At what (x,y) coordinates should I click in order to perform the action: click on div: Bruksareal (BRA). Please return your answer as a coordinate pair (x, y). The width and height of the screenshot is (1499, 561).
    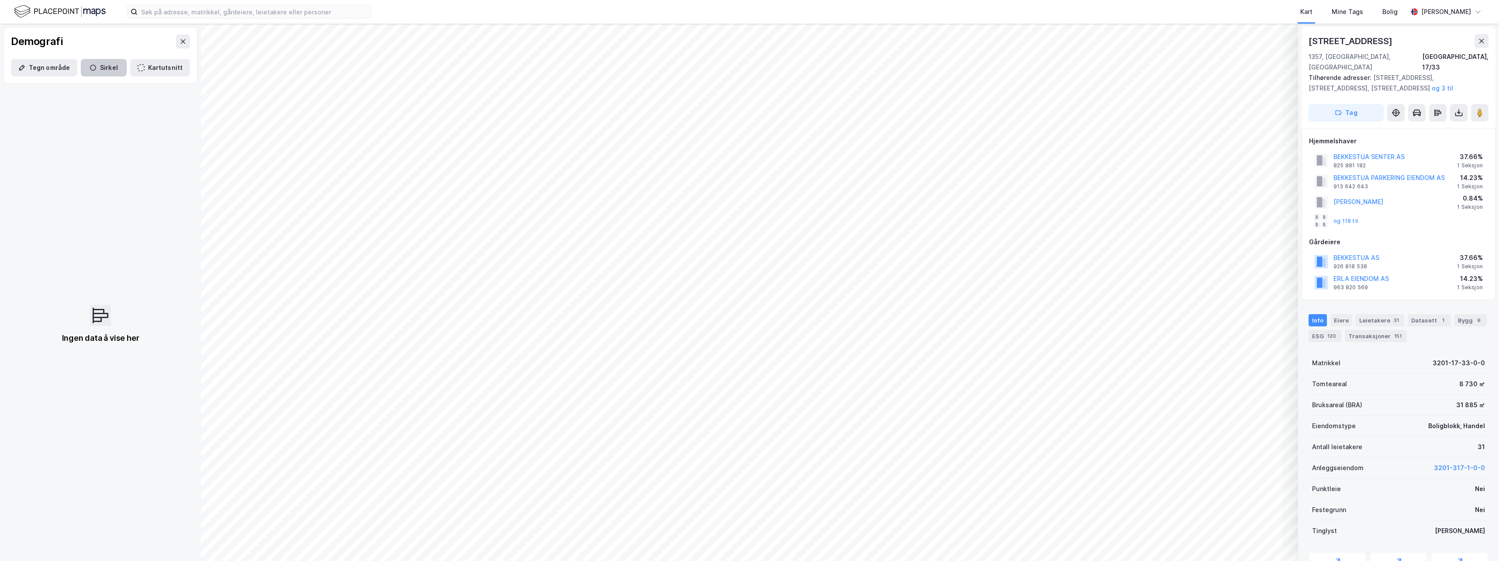
    Looking at the image, I should click on (1337, 405).